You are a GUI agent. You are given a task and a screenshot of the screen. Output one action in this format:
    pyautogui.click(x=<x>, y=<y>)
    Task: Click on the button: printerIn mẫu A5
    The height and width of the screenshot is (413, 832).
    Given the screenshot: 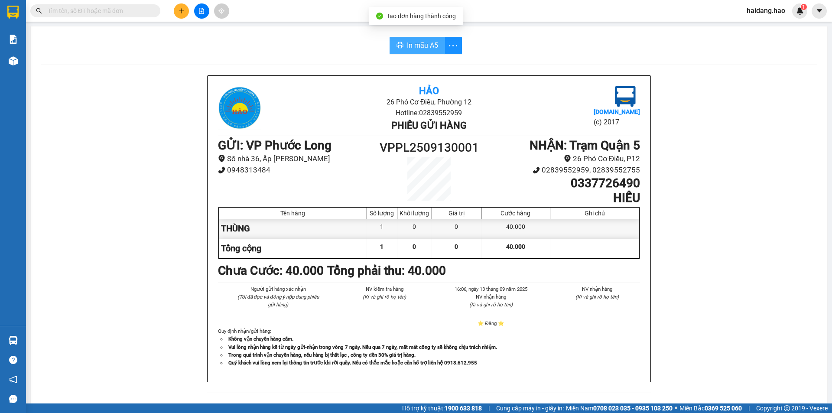 What is the action you would take?
    pyautogui.click(x=417, y=46)
    